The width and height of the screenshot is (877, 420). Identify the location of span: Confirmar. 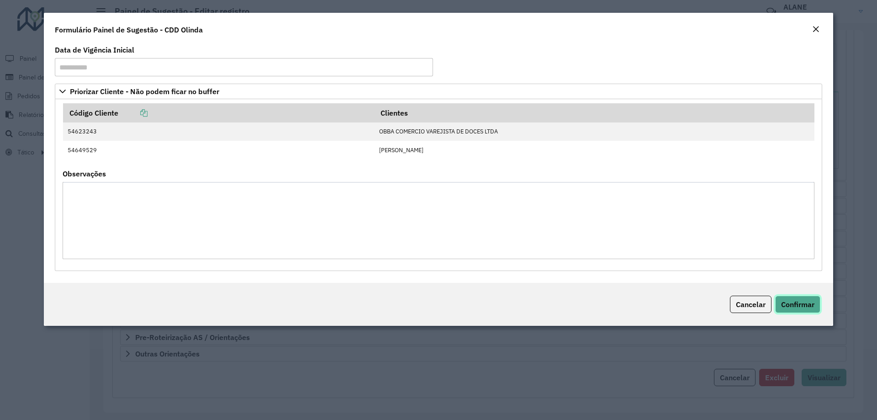
(798, 304).